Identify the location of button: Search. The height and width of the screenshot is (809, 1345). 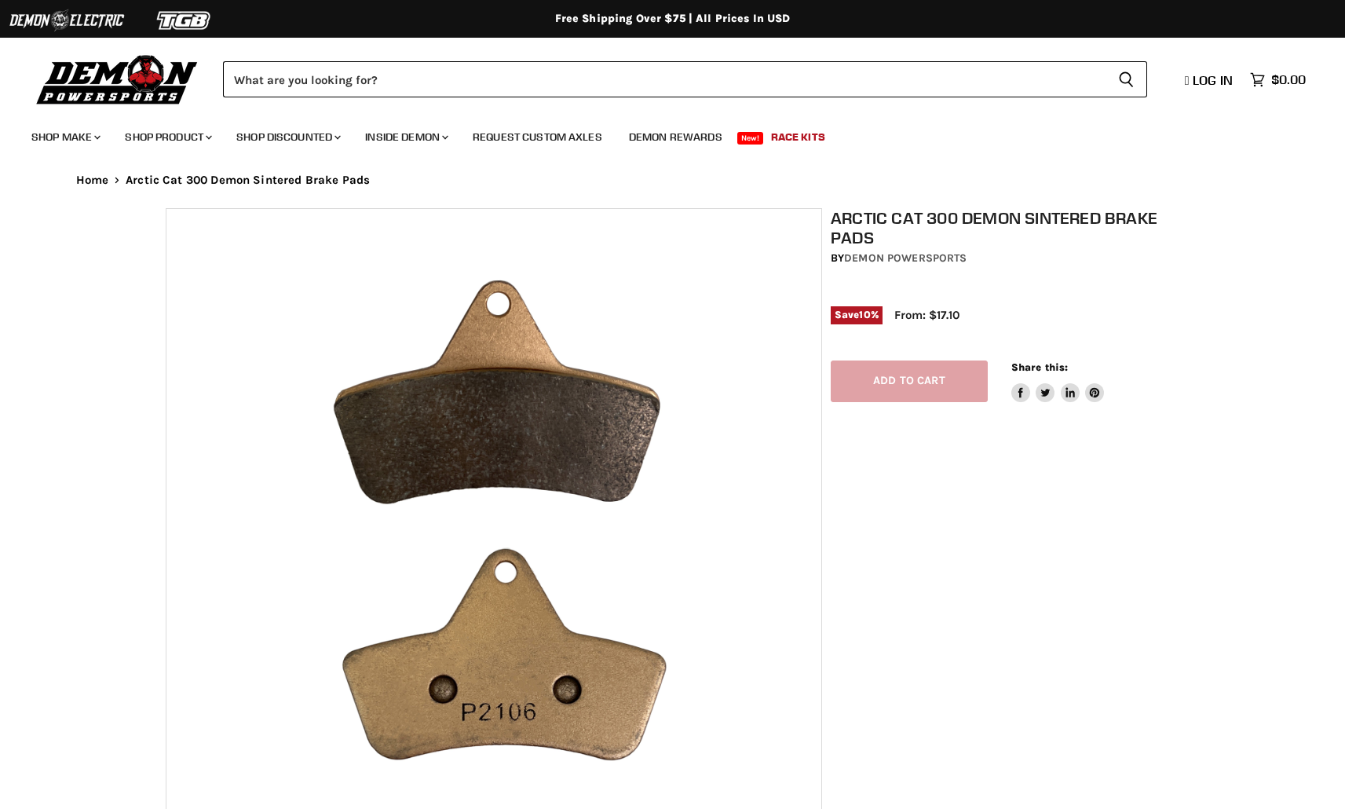
(1126, 79).